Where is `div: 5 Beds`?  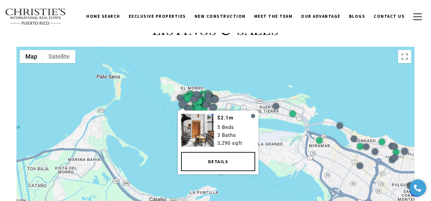
div: 5 Beds is located at coordinates (236, 127).